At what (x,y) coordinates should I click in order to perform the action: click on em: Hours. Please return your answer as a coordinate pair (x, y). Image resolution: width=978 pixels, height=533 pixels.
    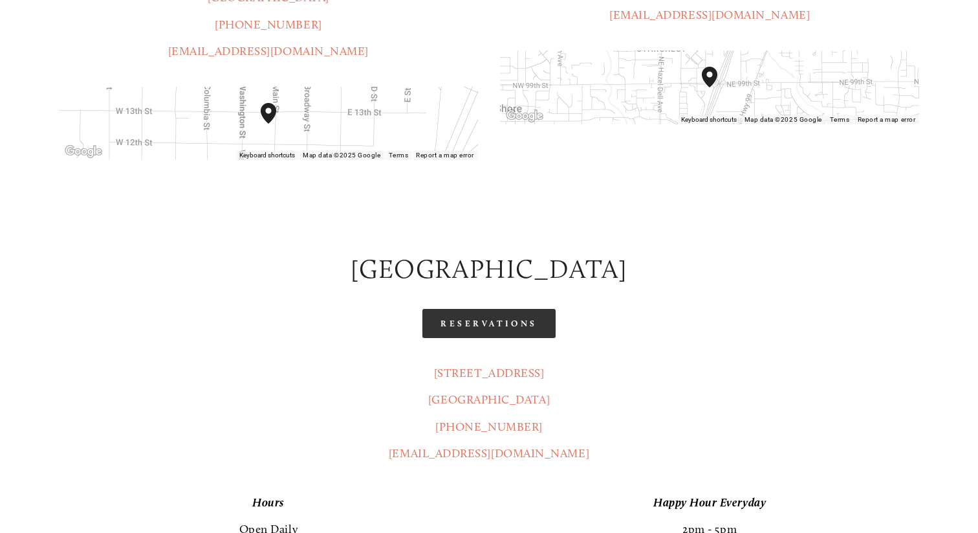
    Looking at the image, I should click on (269, 502).